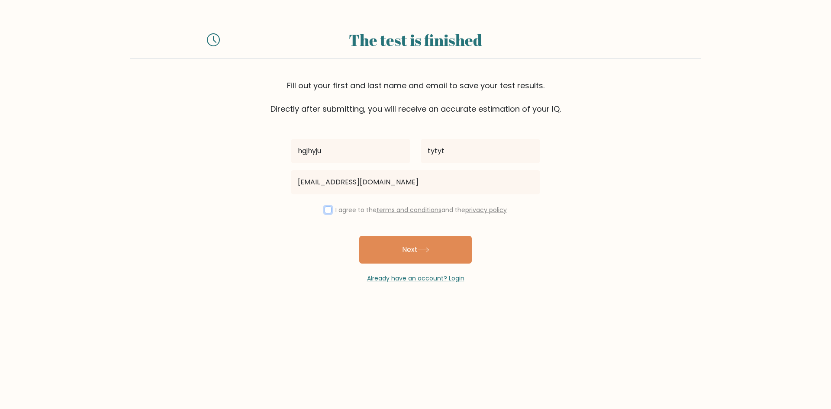 The height and width of the screenshot is (409, 831). I want to click on div: Fill out your first and last name and email to save your test results. Directly after submitting,..., so click(415, 97).